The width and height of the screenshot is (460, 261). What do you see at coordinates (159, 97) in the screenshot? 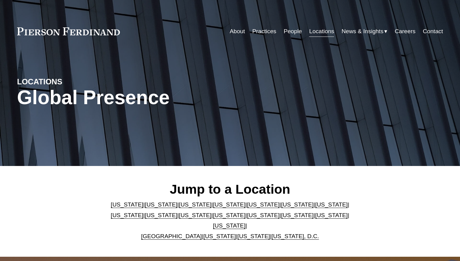
I see `h1: Global Presence` at bounding box center [159, 97].